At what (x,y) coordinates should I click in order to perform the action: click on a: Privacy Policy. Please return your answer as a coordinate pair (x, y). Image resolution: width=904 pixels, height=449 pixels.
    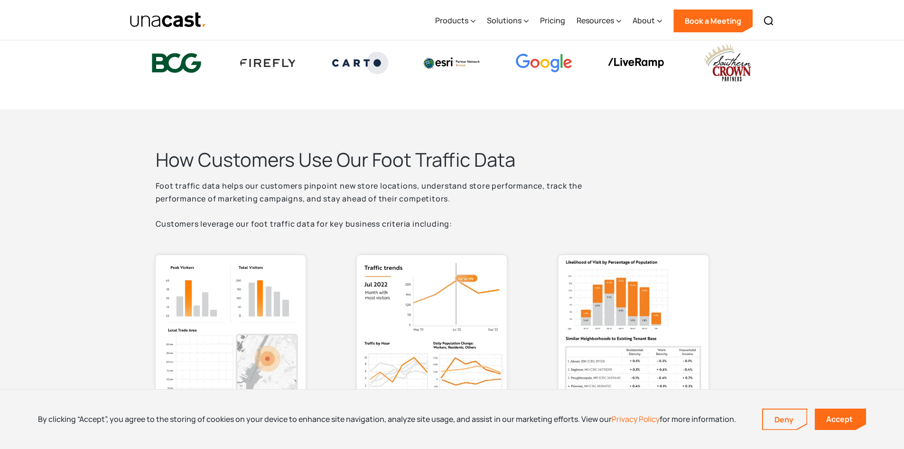
    Looking at the image, I should click on (636, 419).